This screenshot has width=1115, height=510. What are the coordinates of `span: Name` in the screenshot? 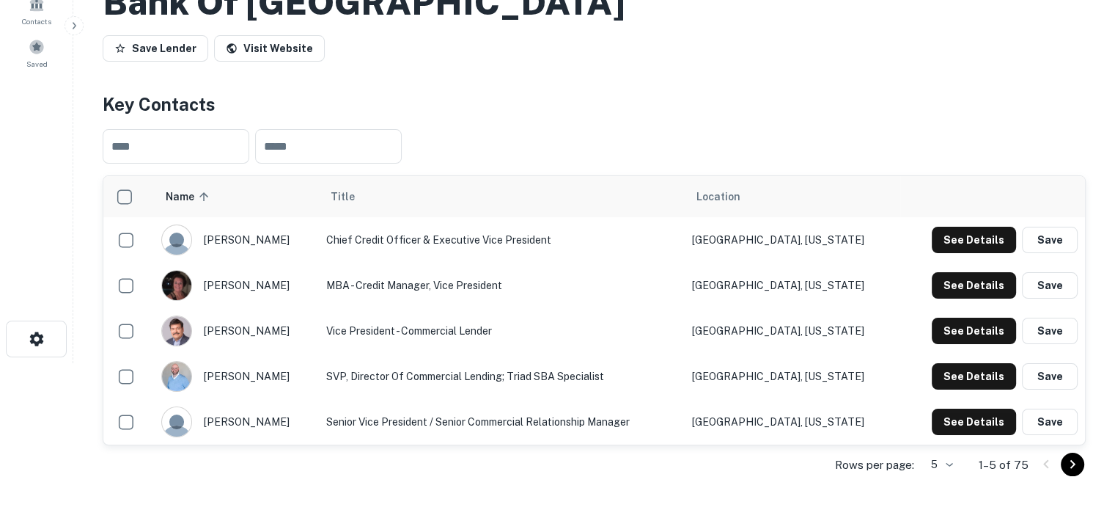 It's located at (189, 197).